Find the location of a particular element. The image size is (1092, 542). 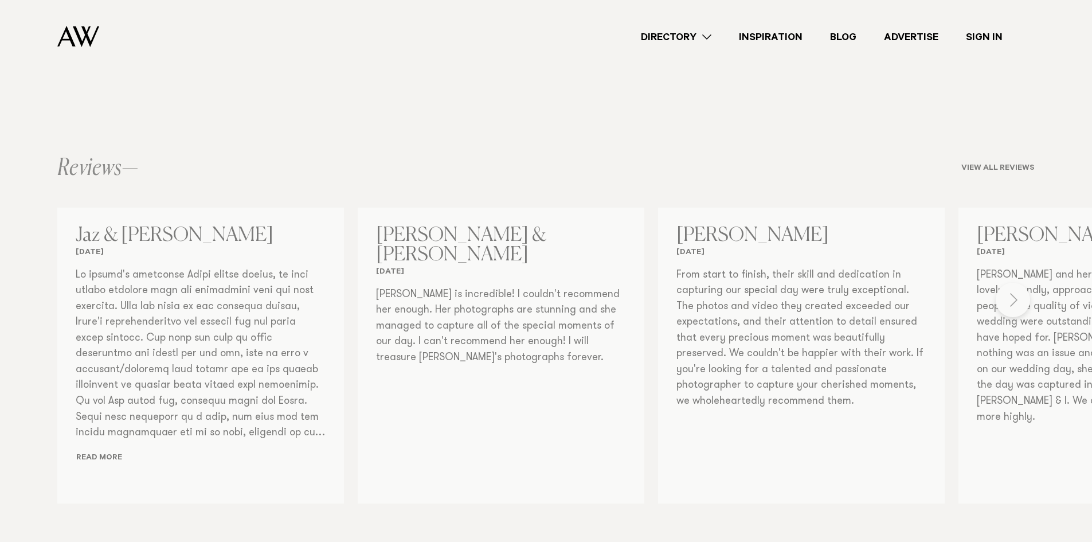

a: Blog is located at coordinates (843, 37).